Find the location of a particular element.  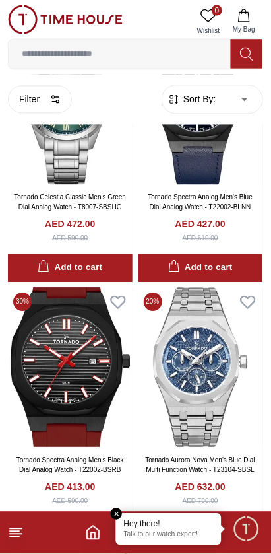

a: Tornado Celestia Classic Men's Green Dial Analog Watch - T8007-SBSHG is located at coordinates (70, 203).